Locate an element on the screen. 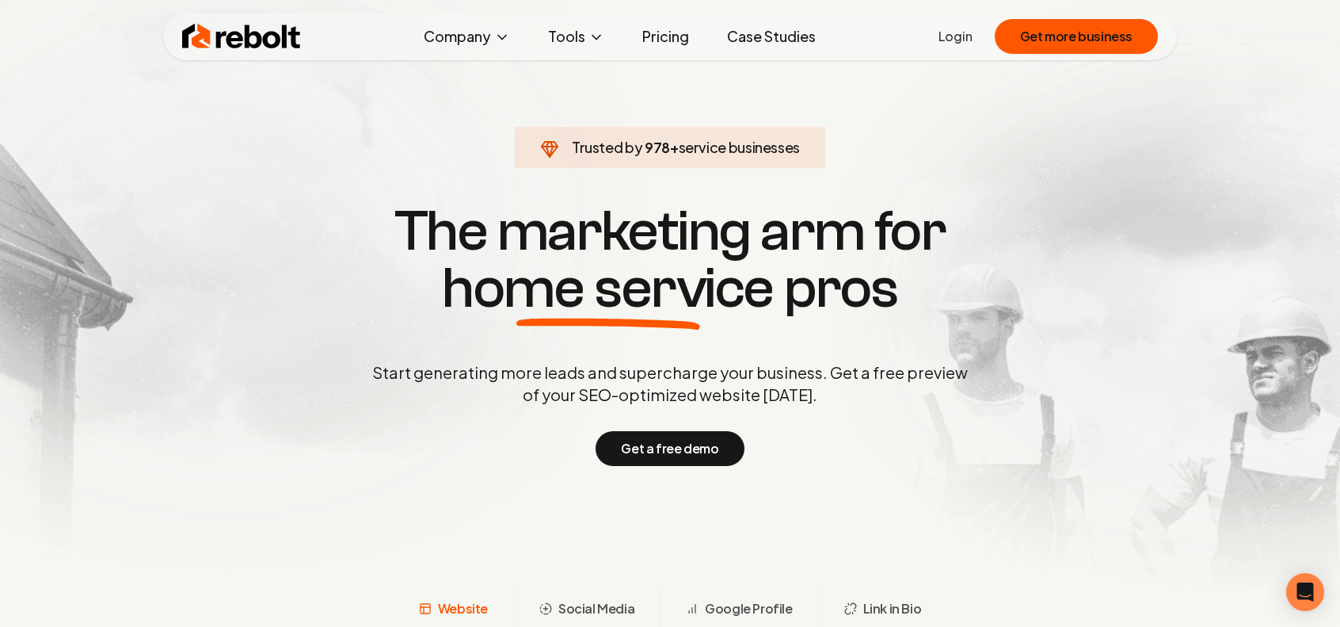 The image size is (1340, 627). button: Company is located at coordinates (467, 36).